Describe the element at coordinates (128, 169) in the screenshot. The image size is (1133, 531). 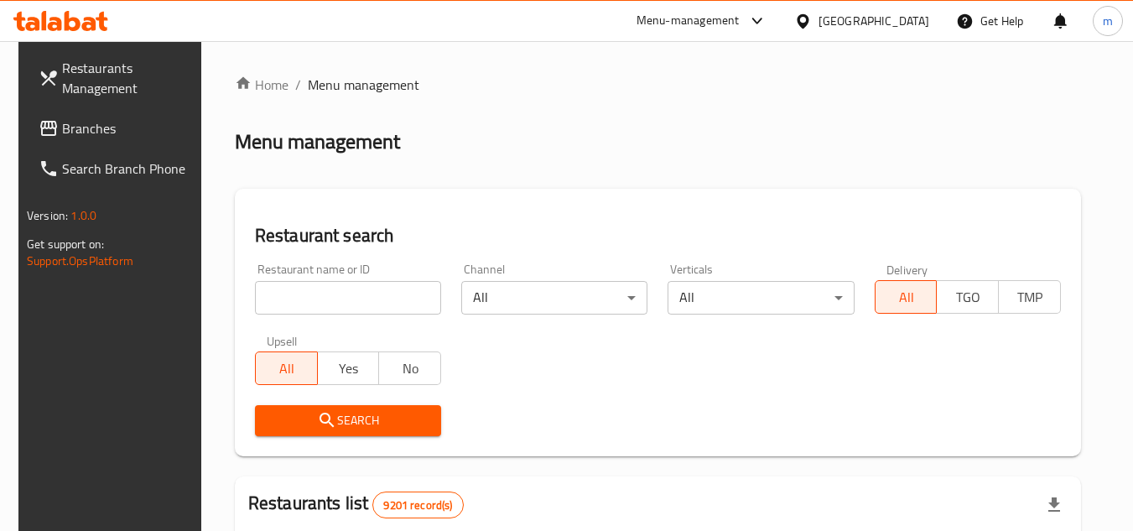
I see `span: Search Branch Phone` at that location.